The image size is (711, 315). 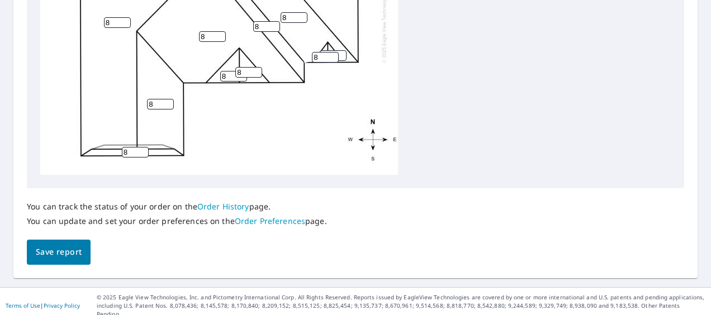 What do you see at coordinates (177, 221) in the screenshot?
I see `p: You can update and set your order preferences on the page.` at bounding box center [177, 221].